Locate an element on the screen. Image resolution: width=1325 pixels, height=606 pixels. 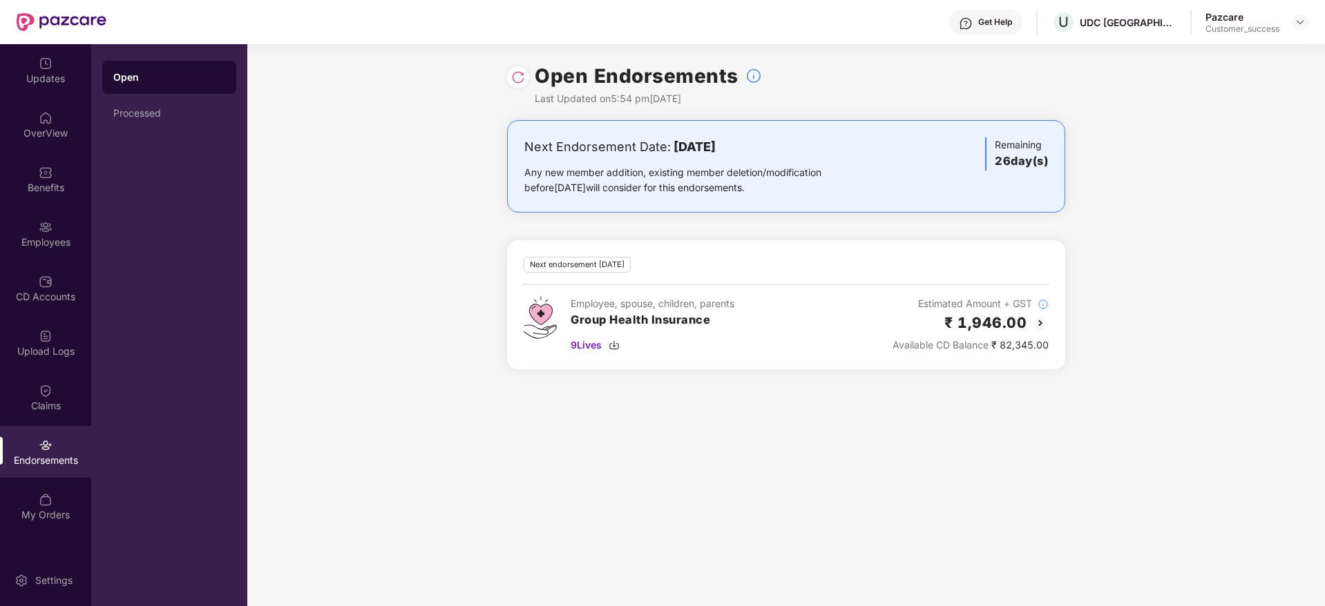
img: svg+xml;base64,PHN2ZyBpZD0iTXlfT3JkZXJzIiBkYXRhLW5hbWU9Ik15IE9yZGVycyIgeG1sbnM9Imh0dHA6Ly93d3cudz... is located at coordinates (46, 500).